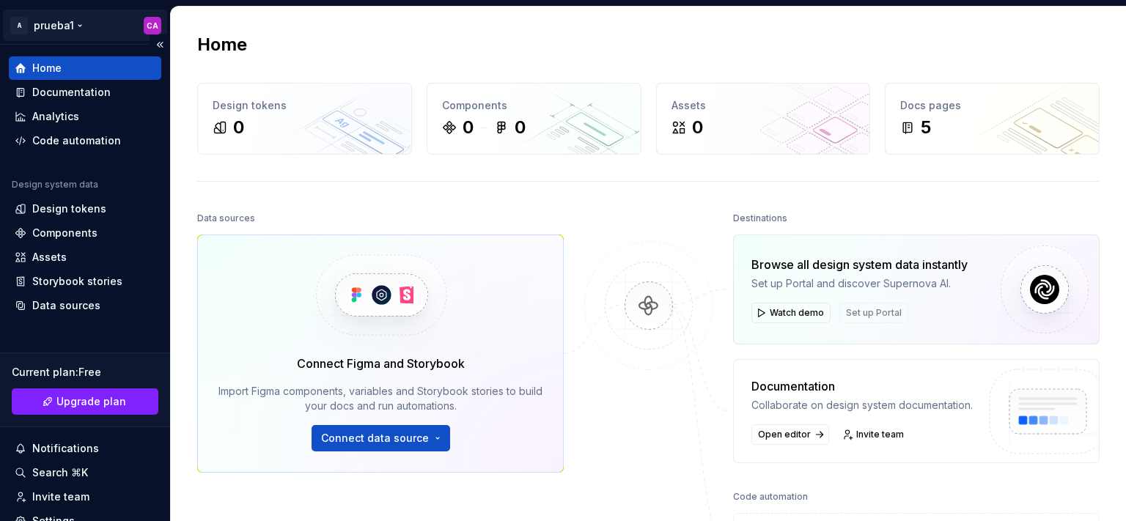 The height and width of the screenshot is (521, 1126). What do you see at coordinates (85, 68) in the screenshot?
I see `a: Home` at bounding box center [85, 68].